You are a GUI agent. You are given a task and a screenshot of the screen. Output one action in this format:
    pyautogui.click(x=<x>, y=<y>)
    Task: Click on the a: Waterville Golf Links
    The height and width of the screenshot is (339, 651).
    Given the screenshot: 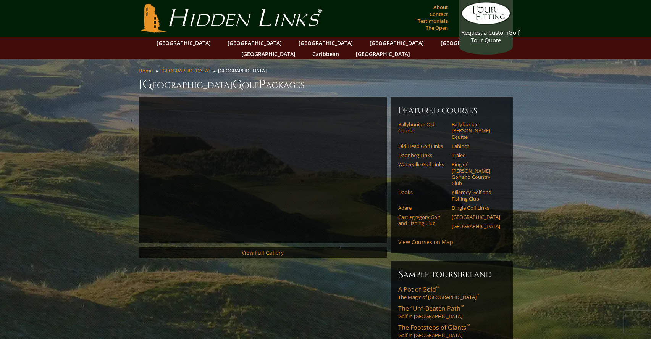 What is the action you would take?
    pyautogui.click(x=422, y=165)
    